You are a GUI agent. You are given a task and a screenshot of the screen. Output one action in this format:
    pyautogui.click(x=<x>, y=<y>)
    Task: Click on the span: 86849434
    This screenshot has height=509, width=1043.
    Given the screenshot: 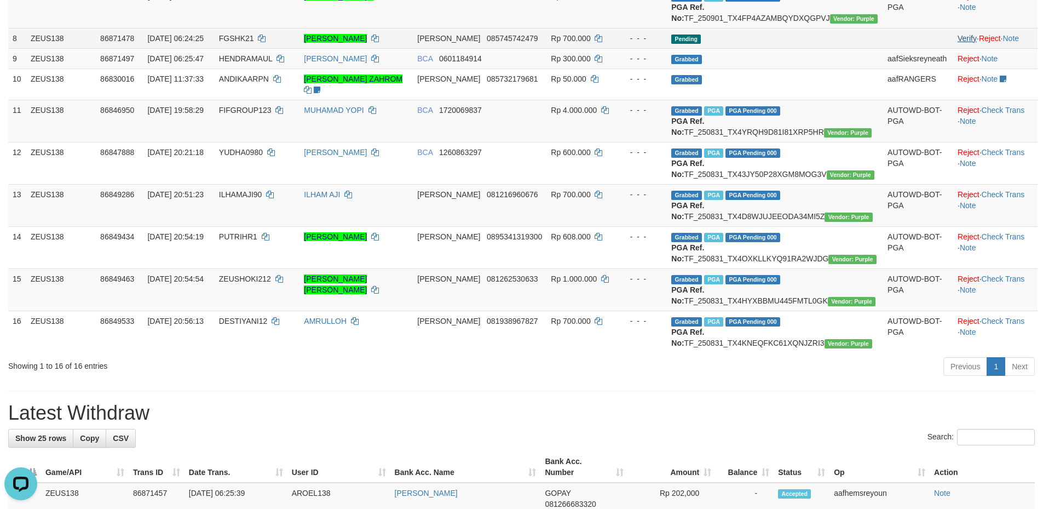 What is the action you would take?
    pyautogui.click(x=117, y=237)
    